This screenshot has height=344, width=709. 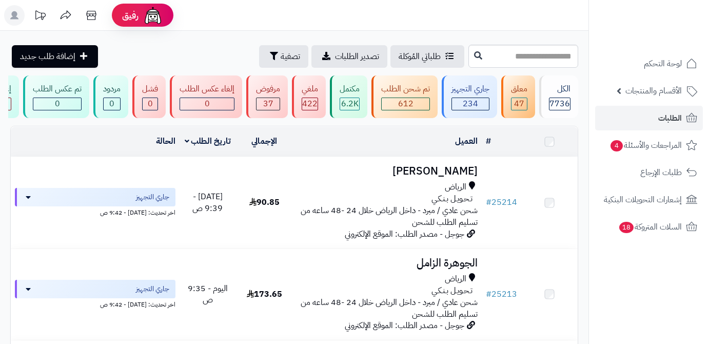 I want to click on a: معلق 47, so click(x=518, y=96).